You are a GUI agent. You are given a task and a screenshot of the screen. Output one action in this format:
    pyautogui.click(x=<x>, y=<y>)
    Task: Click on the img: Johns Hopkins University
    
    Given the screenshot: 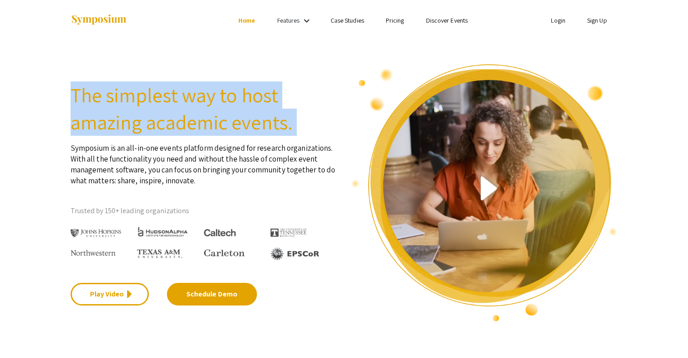 What is the action you would take?
    pyautogui.click(x=96, y=233)
    